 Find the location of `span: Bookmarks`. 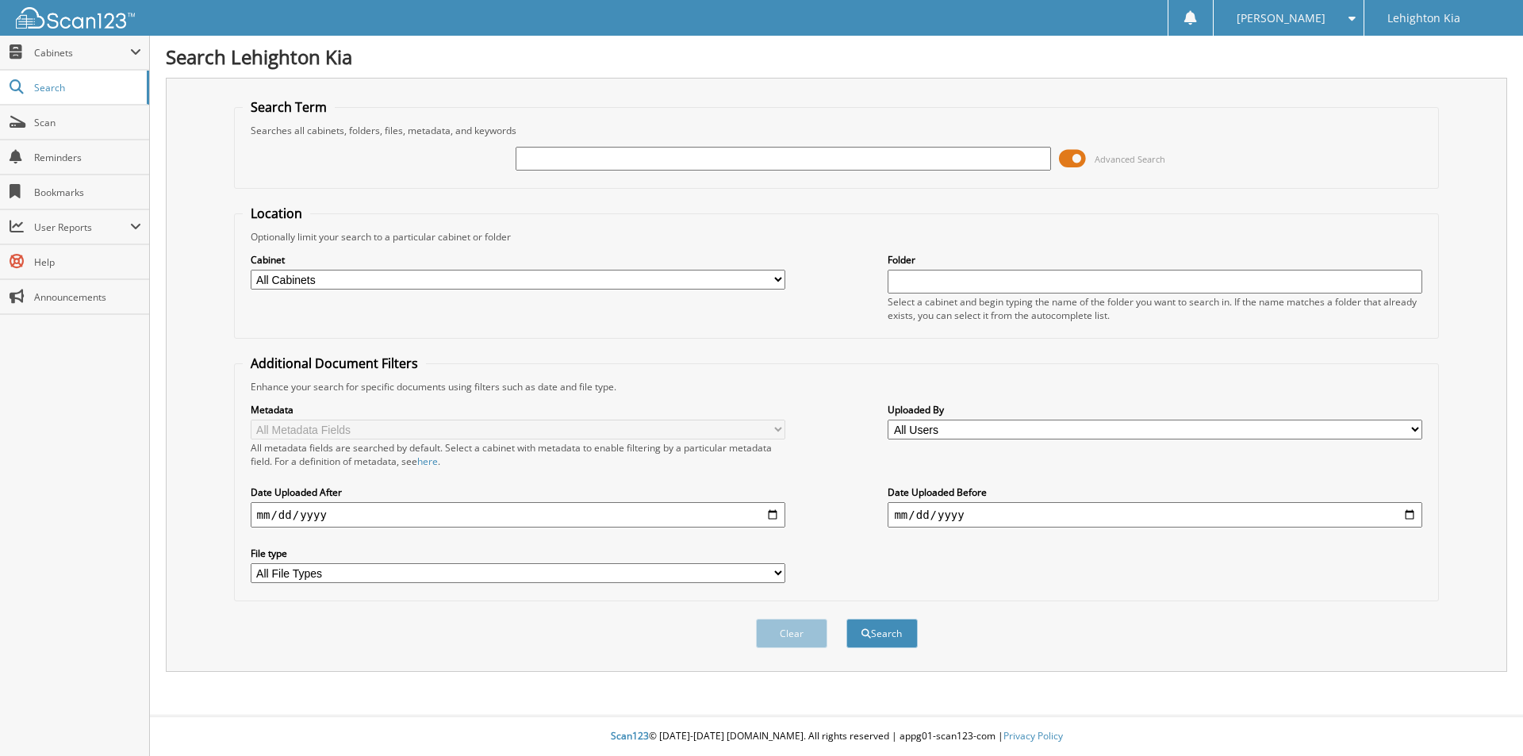

span: Bookmarks is located at coordinates (87, 192).